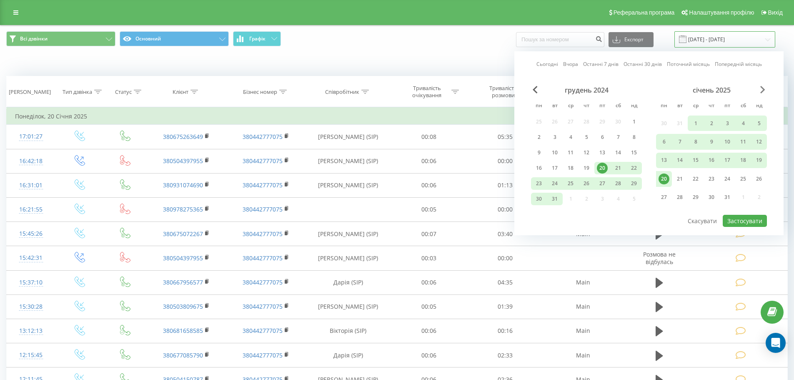 This screenshot has width=794, height=380. What do you see at coordinates (31, 209) in the screenshot?
I see `div: 16:21:55` at bounding box center [31, 209].